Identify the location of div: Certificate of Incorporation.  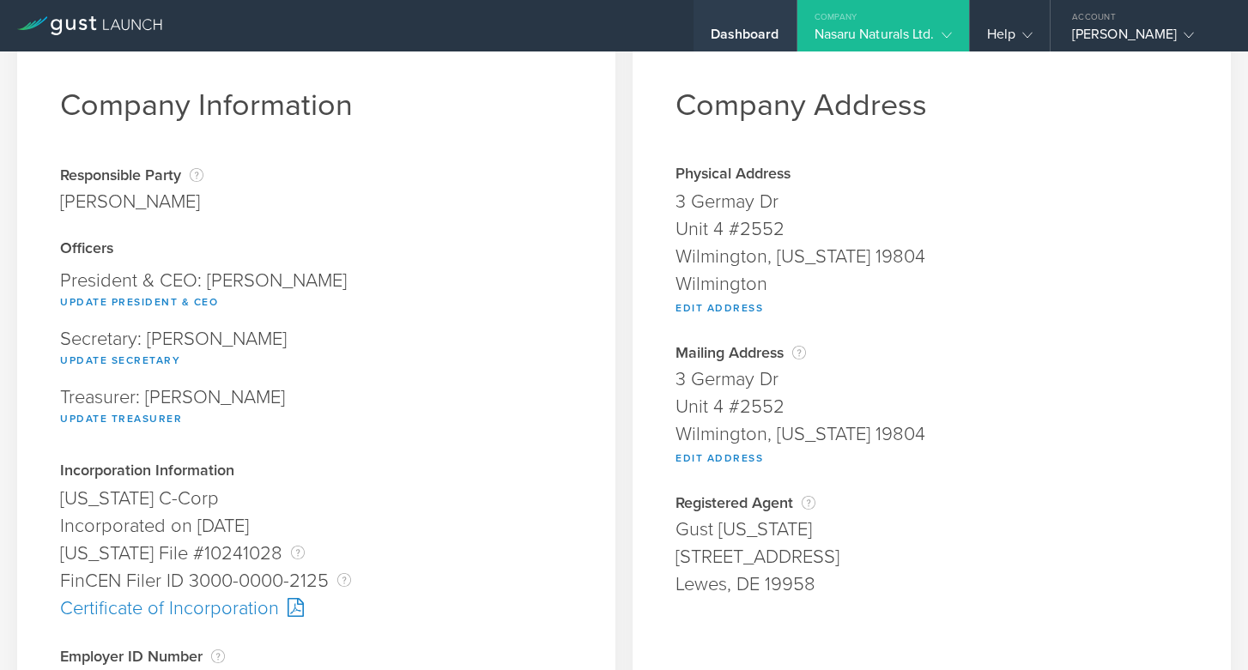
(316, 609).